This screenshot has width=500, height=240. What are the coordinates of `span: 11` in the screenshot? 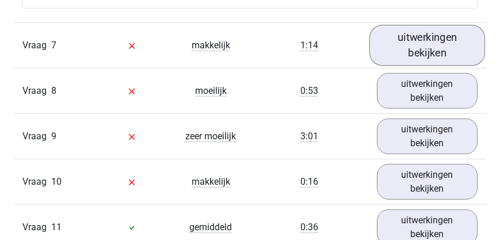 It's located at (56, 227).